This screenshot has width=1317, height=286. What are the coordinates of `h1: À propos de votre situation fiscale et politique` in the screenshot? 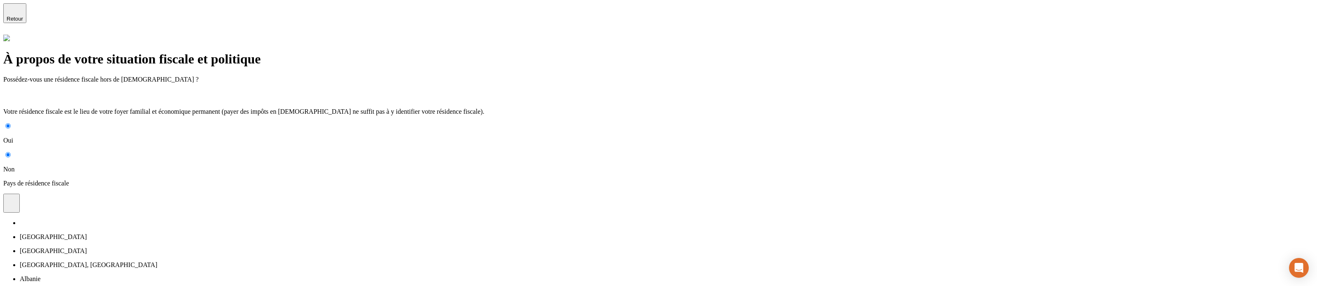 It's located at (658, 59).